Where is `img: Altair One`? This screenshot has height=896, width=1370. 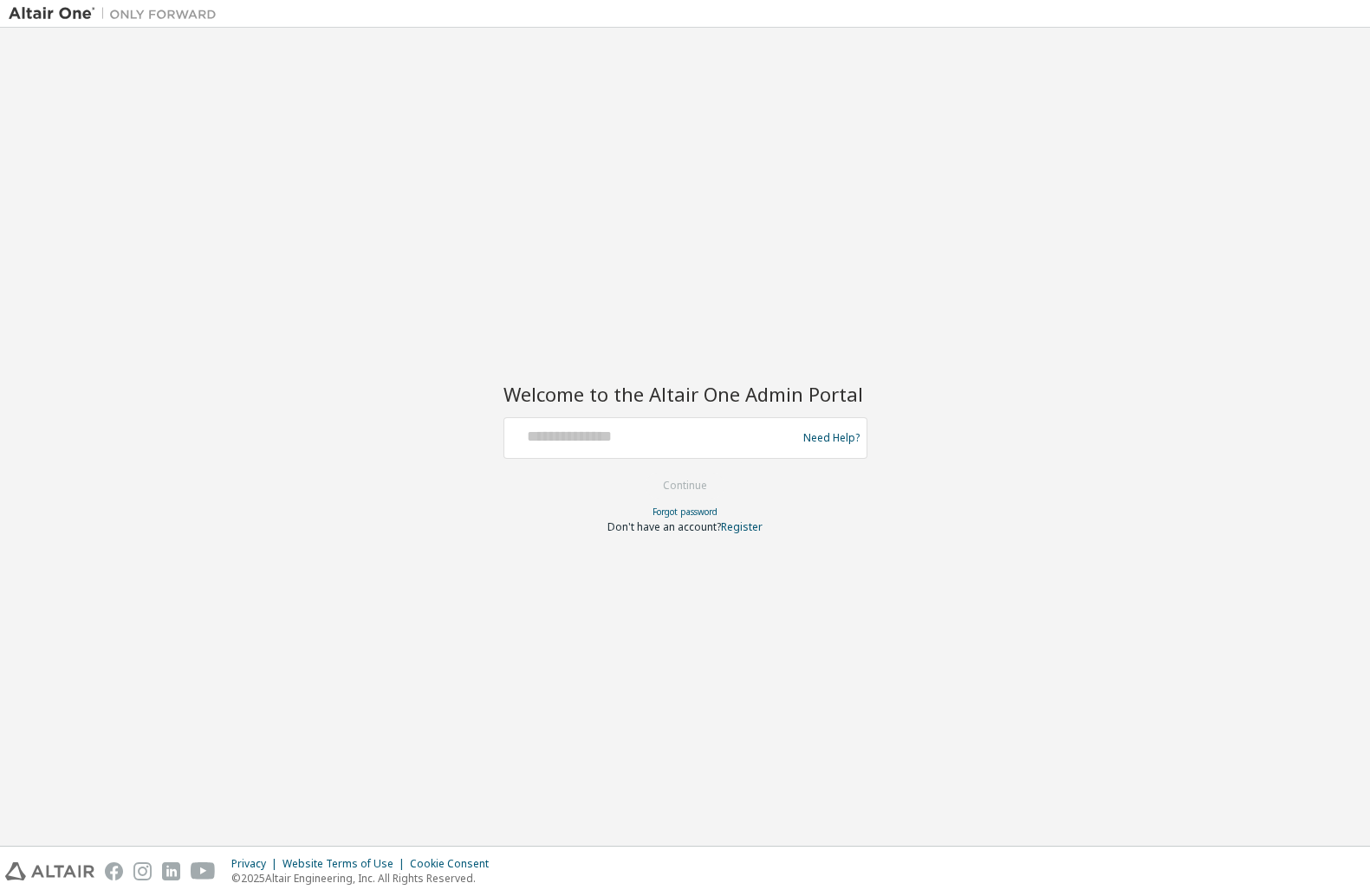 img: Altair One is located at coordinates (117, 14).